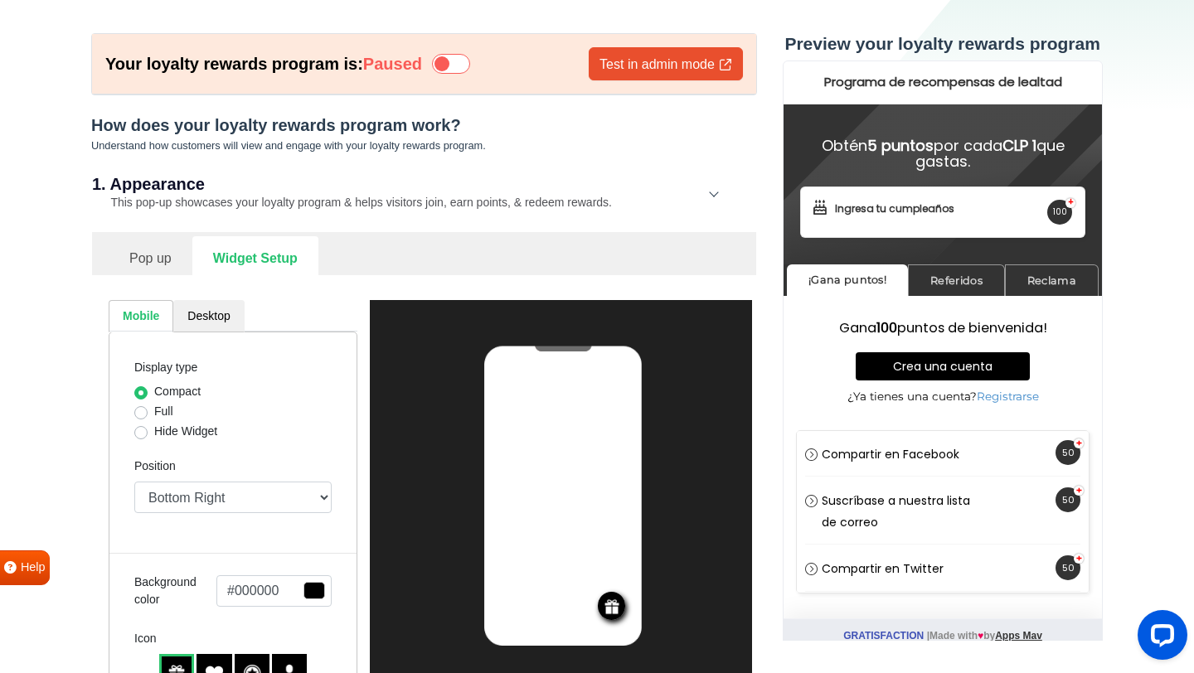 This screenshot has width=1194, height=673. I want to click on h3: Preview your loyalty rewards program, so click(943, 43).